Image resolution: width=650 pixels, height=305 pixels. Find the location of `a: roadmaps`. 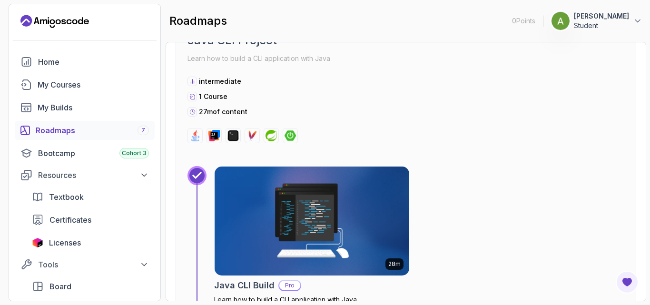

a: roadmaps is located at coordinates (85, 130).